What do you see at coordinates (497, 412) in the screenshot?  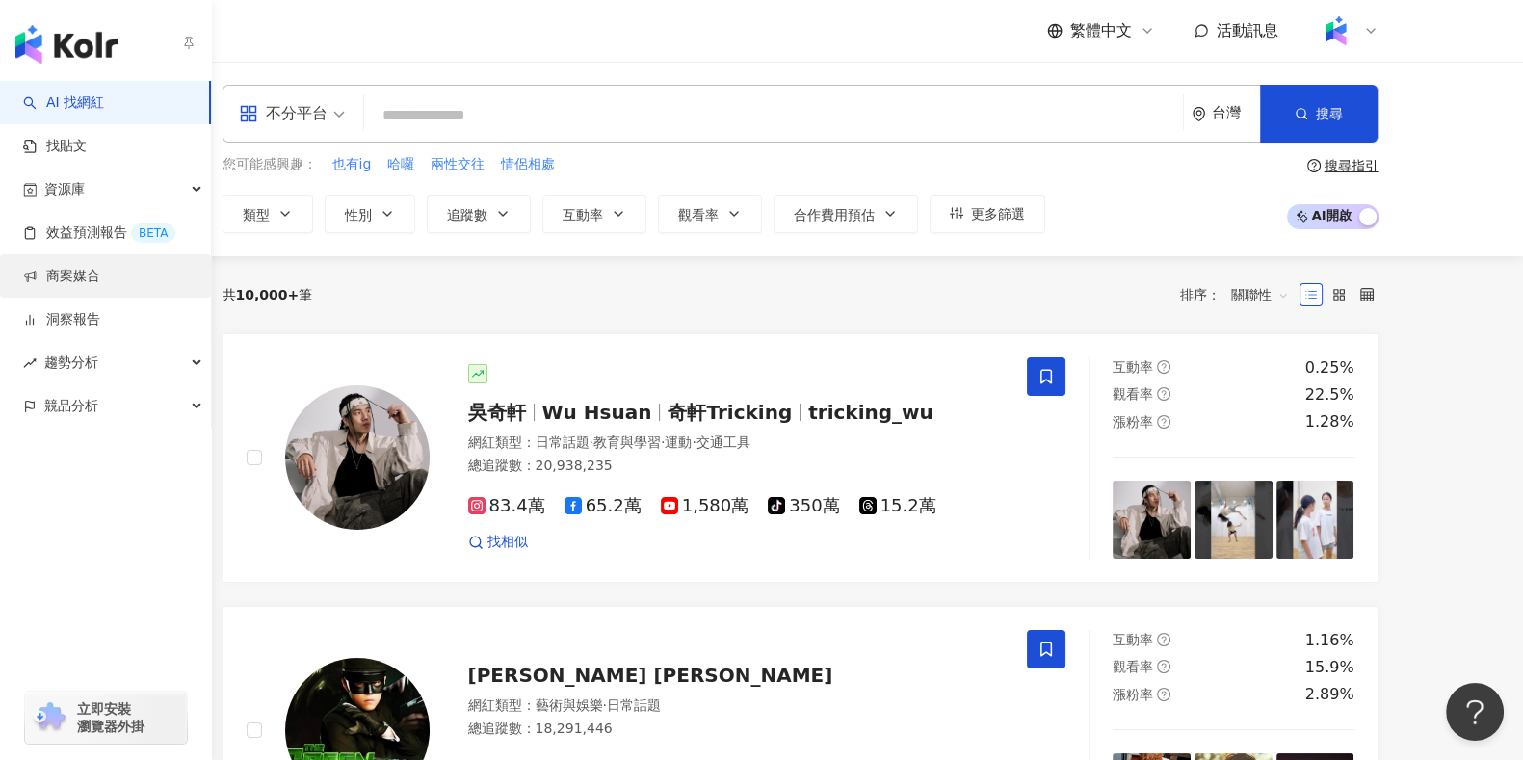 I see `span: 吳奇軒` at bounding box center [497, 412].